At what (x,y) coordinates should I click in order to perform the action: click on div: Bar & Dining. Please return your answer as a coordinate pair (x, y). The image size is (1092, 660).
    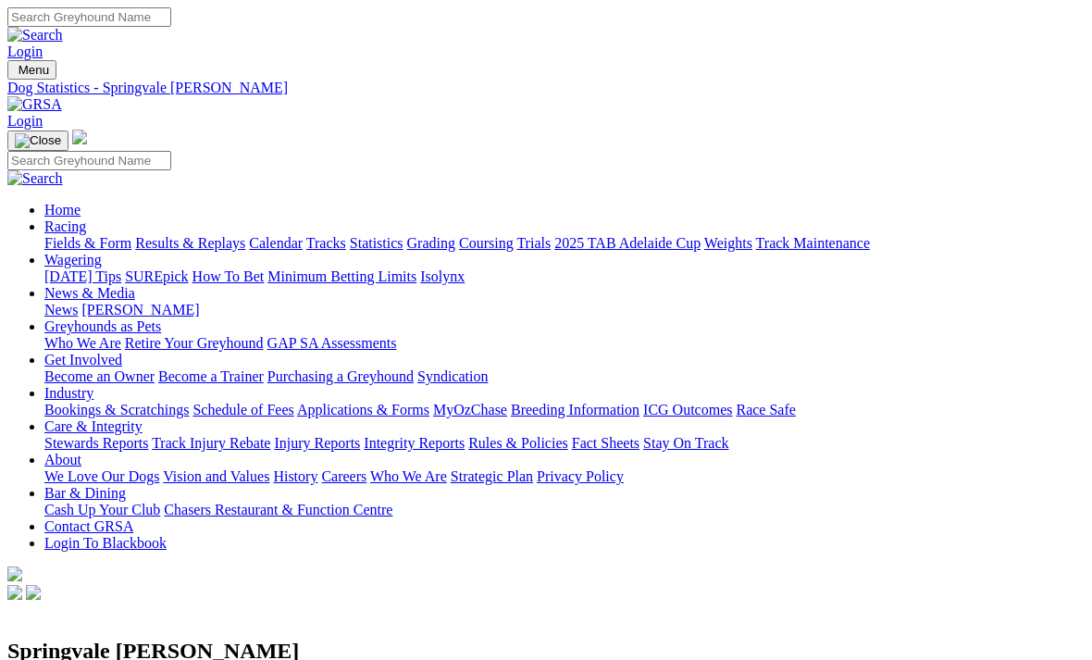
    Looking at the image, I should click on (564, 510).